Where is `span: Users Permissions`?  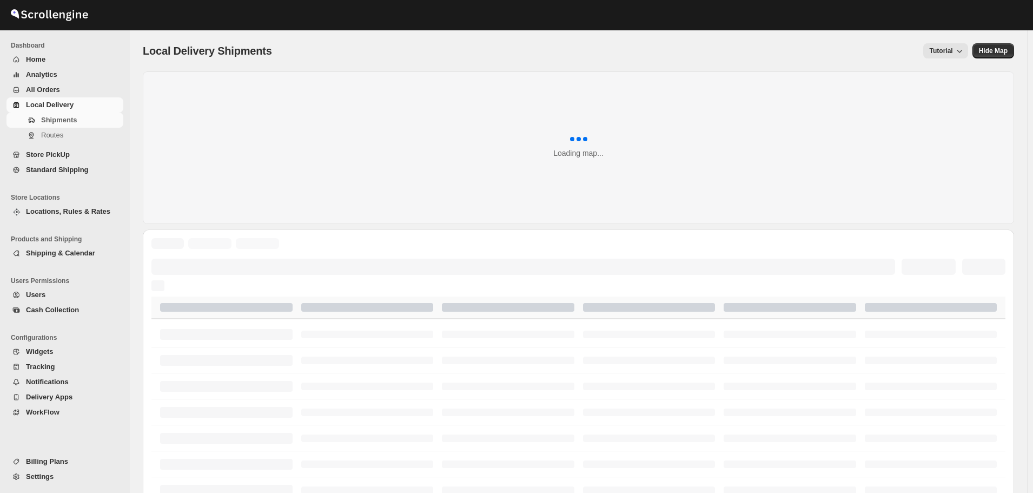
span: Users Permissions is located at coordinates (68, 281).